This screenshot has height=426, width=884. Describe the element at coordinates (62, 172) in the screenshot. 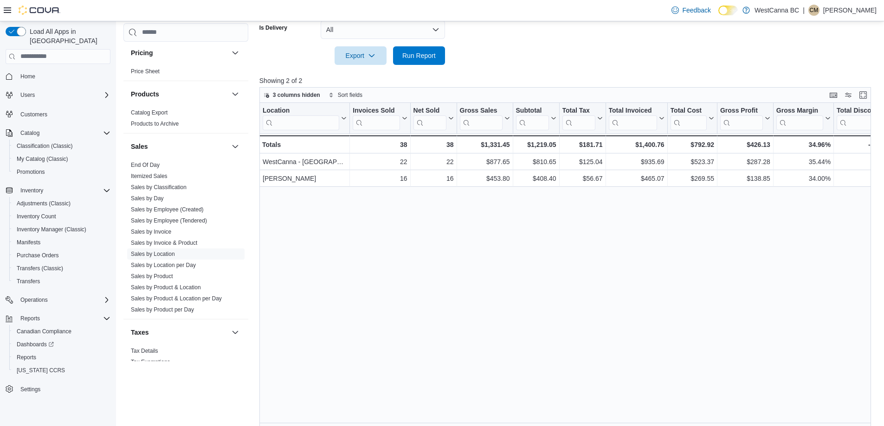

I see `span: Promotions` at that location.